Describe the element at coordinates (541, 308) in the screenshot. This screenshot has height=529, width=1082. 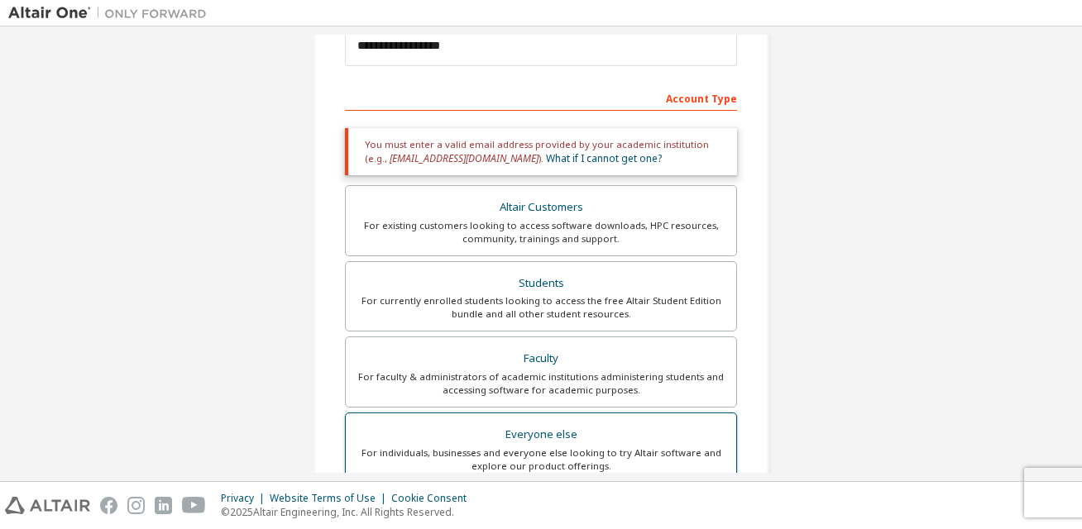
I see `div: For currently enrolled students looking to access the free Altair Student Edition bundle and all ...` at that location.